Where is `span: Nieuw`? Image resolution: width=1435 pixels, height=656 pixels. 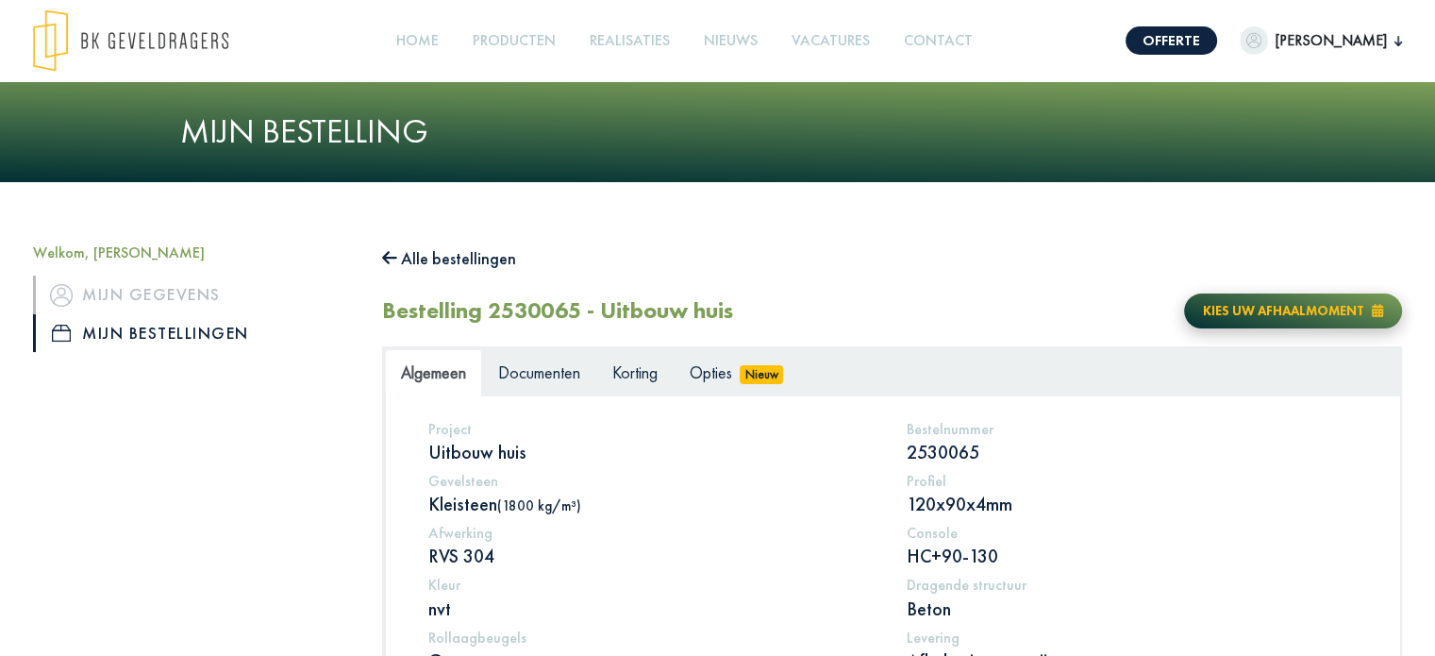
span: Nieuw is located at coordinates (761, 374).